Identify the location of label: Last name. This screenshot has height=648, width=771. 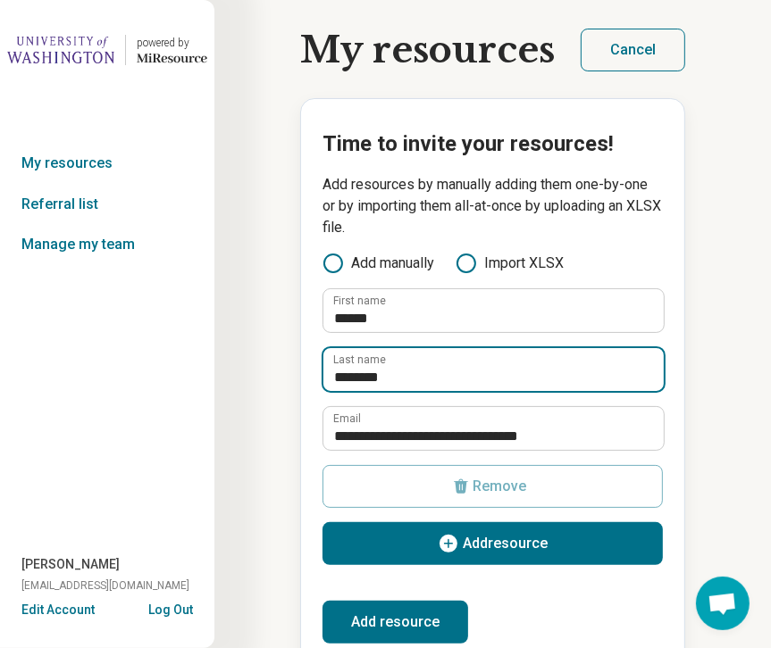
(359, 360).